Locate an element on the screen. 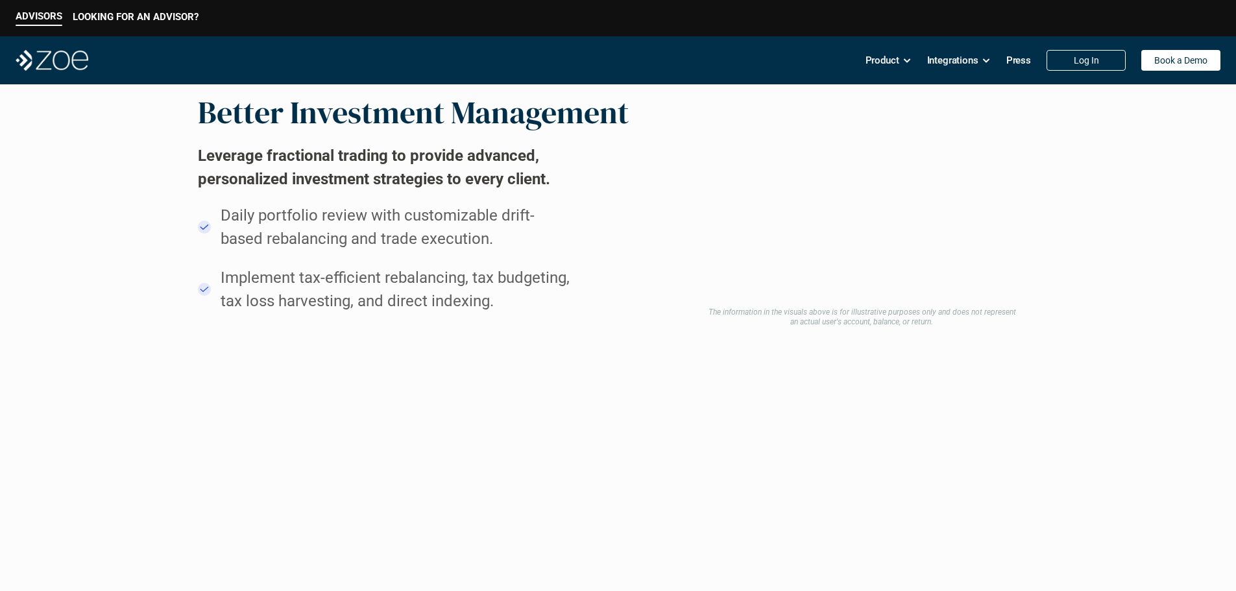 This screenshot has width=1236, height=591. p: Log In is located at coordinates (1087, 60).